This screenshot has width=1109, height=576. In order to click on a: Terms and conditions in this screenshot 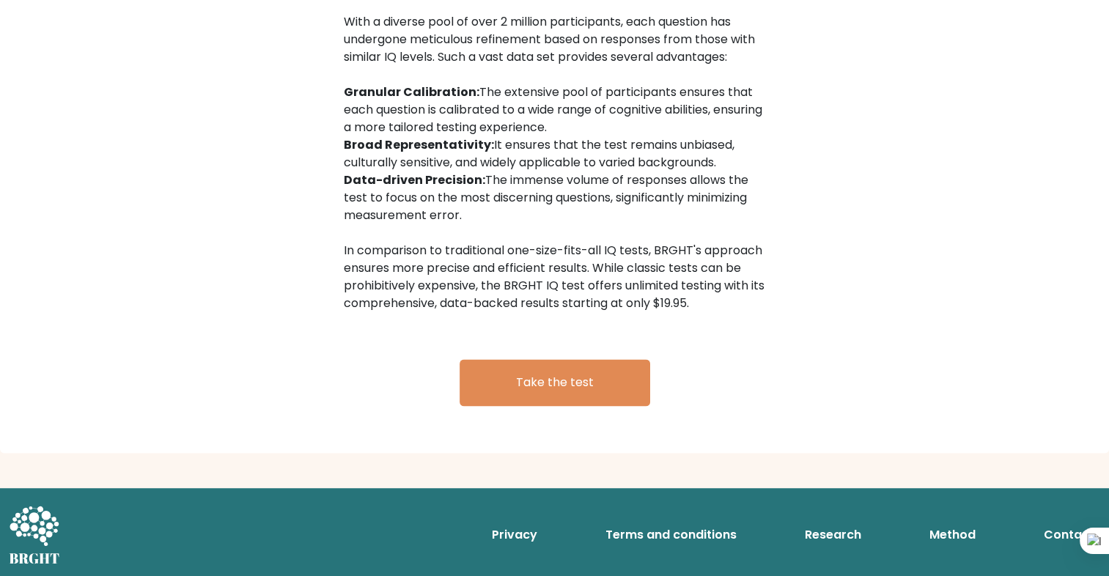, I will do `click(670, 534)`.